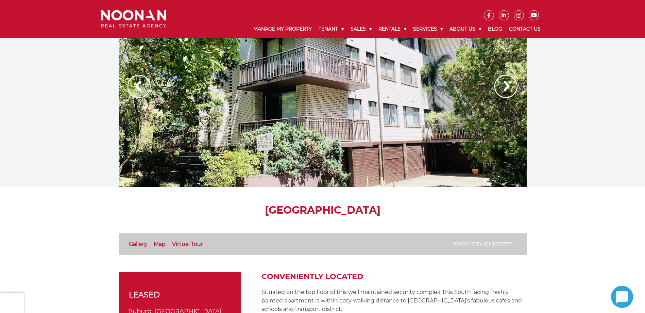 This screenshot has height=313, width=645. Describe the element at coordinates (525, 29) in the screenshot. I see `a: Contact Us` at that location.